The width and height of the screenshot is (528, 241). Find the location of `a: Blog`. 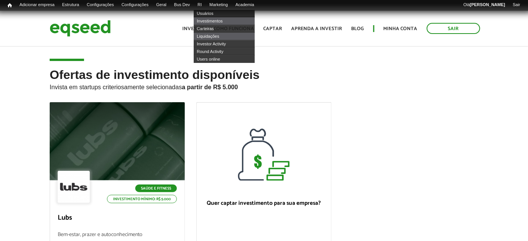

a: Blog is located at coordinates (357, 29).